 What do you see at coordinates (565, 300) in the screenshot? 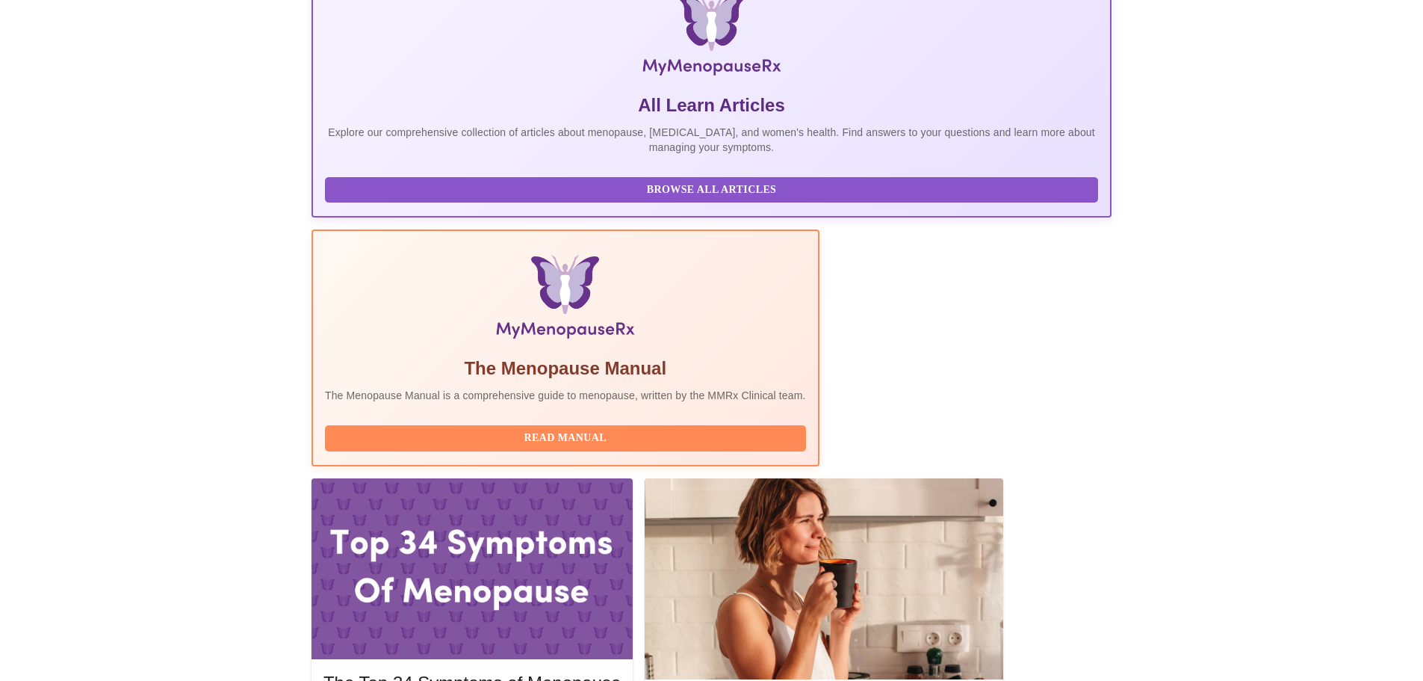
I see `img: Menopause Manual` at bounding box center [565, 300].